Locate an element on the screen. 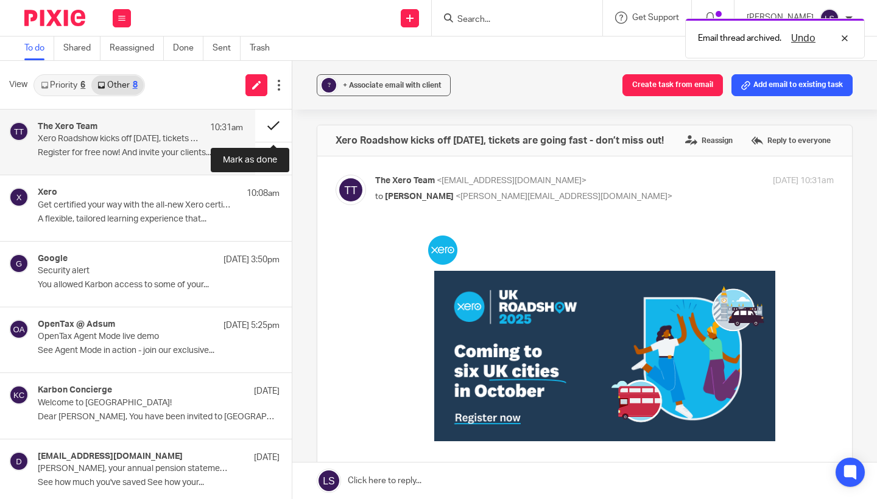 The width and height of the screenshot is (877, 499). h4: OpenTax @ Adsum is located at coordinates (76, 325).